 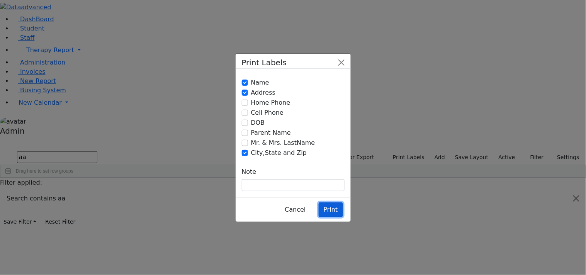 I want to click on label: Note, so click(x=249, y=172).